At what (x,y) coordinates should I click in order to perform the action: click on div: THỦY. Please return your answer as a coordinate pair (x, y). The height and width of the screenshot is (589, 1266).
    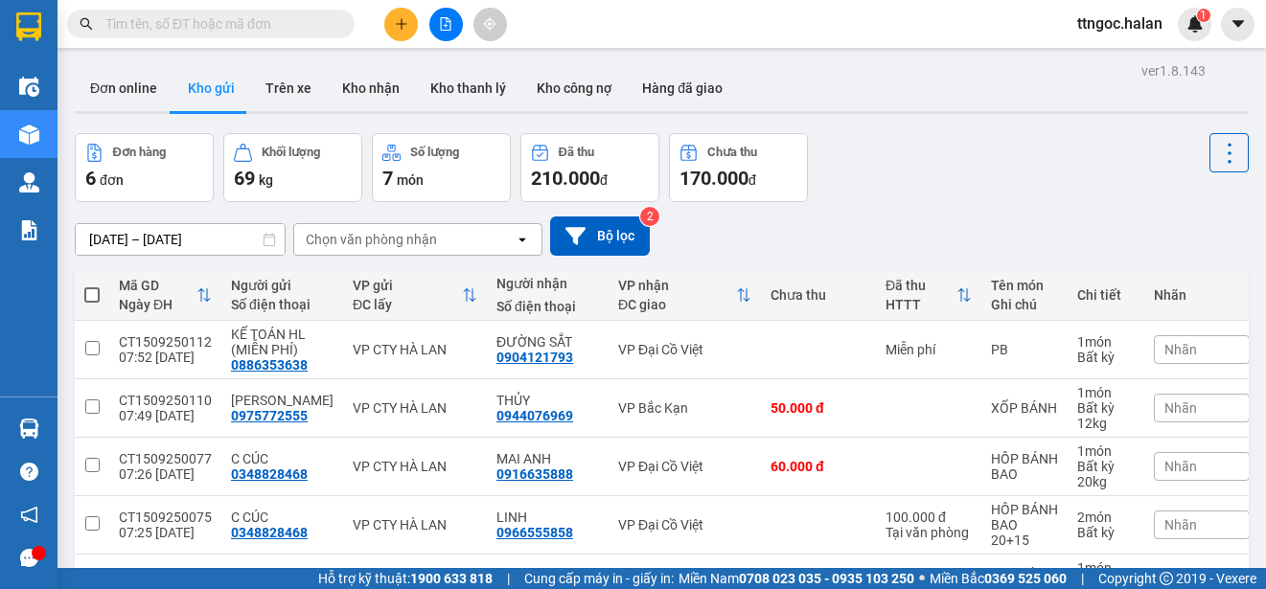
    Looking at the image, I should click on (547, 400).